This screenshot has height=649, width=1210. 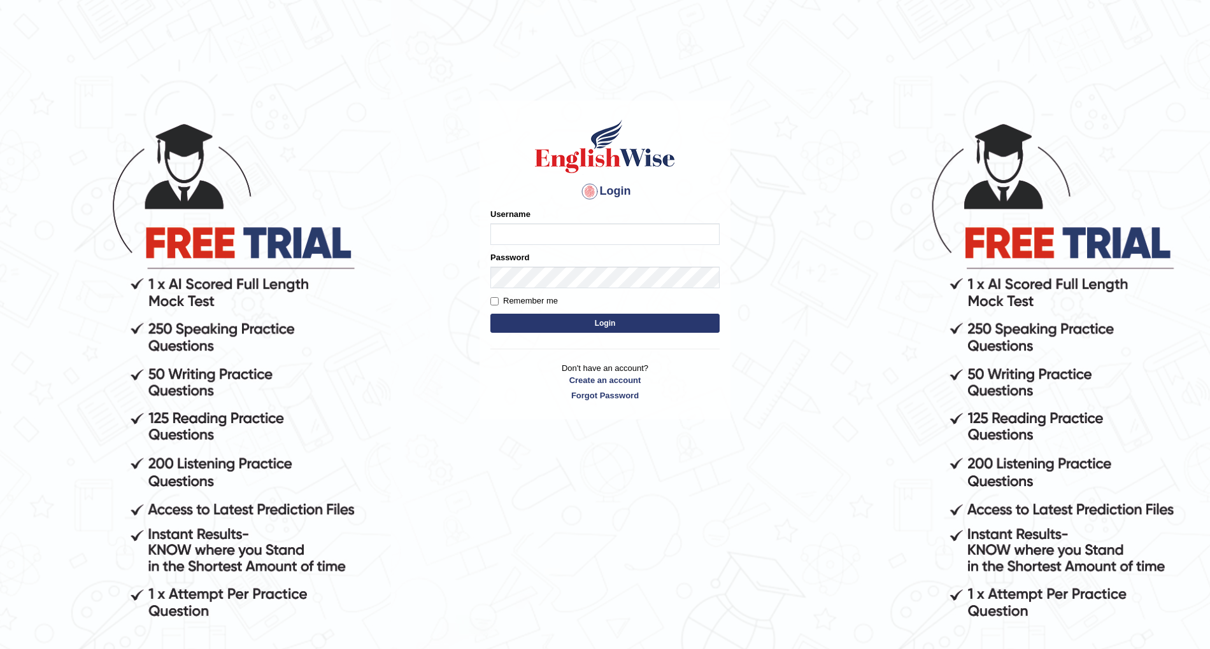 What do you see at coordinates (605, 382) in the screenshot?
I see `p: Don't have an account?` at bounding box center [605, 382].